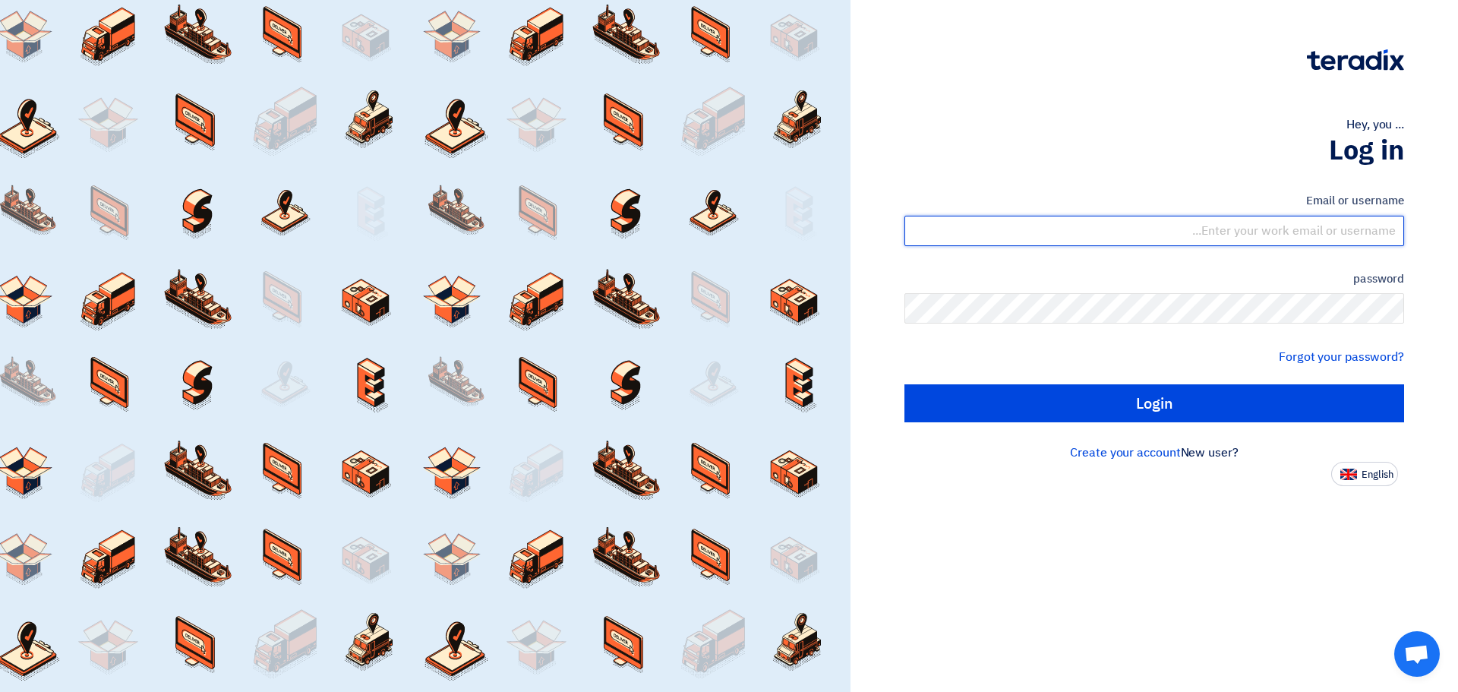  Describe the element at coordinates (1124, 452) in the screenshot. I see `font: Create your account` at that location.